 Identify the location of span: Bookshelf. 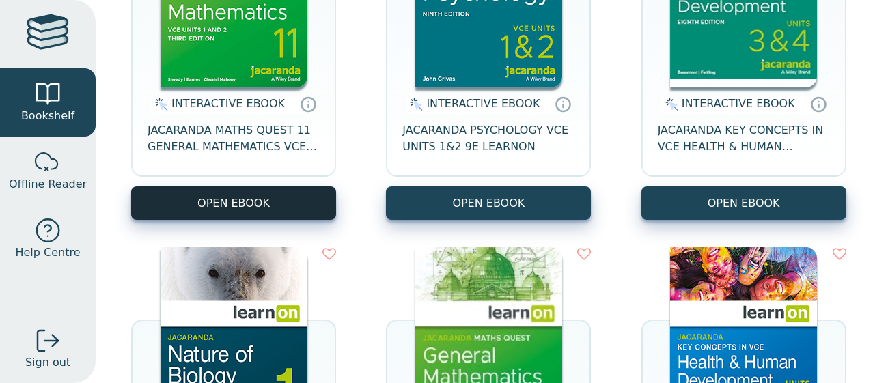
(48, 116).